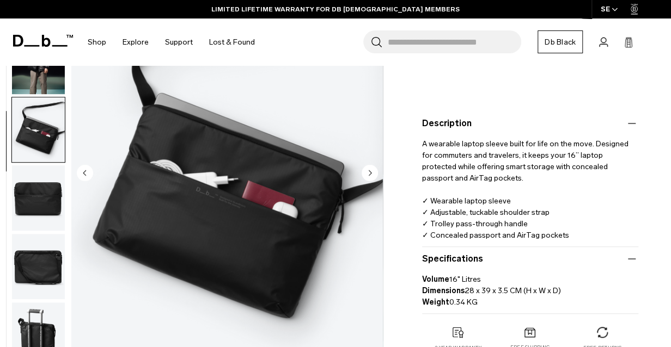  Describe the element at coordinates (530, 186) in the screenshot. I see `p: A wearable laptop sleeve built for life on the move. Designed for commuters and travelers, it kee...` at that location.